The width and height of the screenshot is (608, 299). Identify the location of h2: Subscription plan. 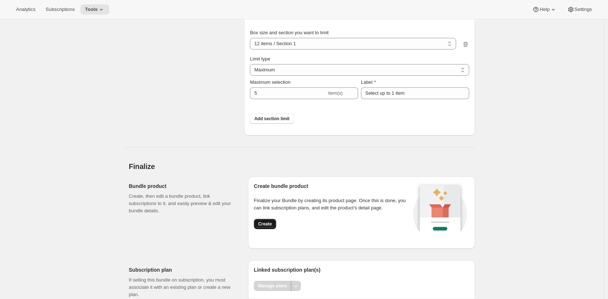
(183, 270).